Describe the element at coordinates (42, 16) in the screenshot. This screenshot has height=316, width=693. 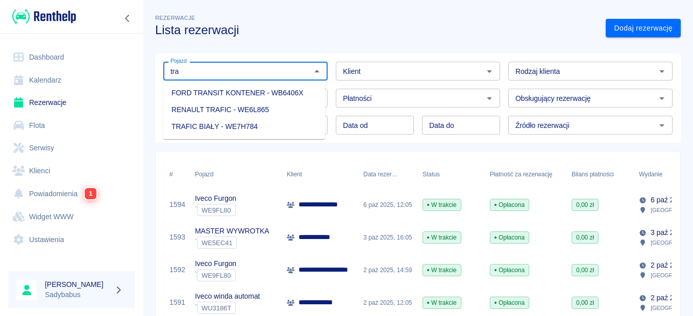
I see `a: Renthelp logo` at that location.